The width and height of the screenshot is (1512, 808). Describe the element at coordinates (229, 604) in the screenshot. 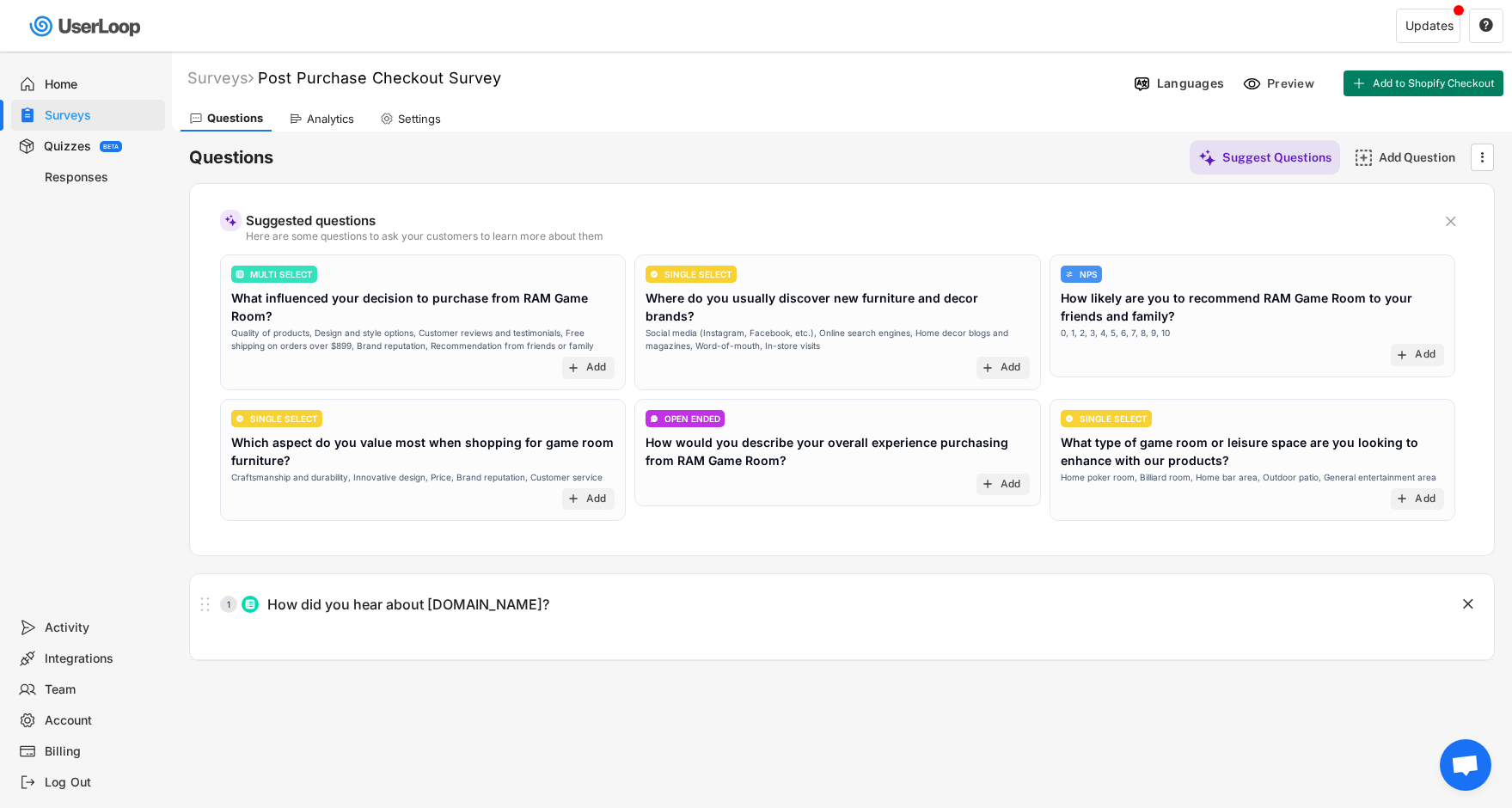

I see `div: 1` at that location.